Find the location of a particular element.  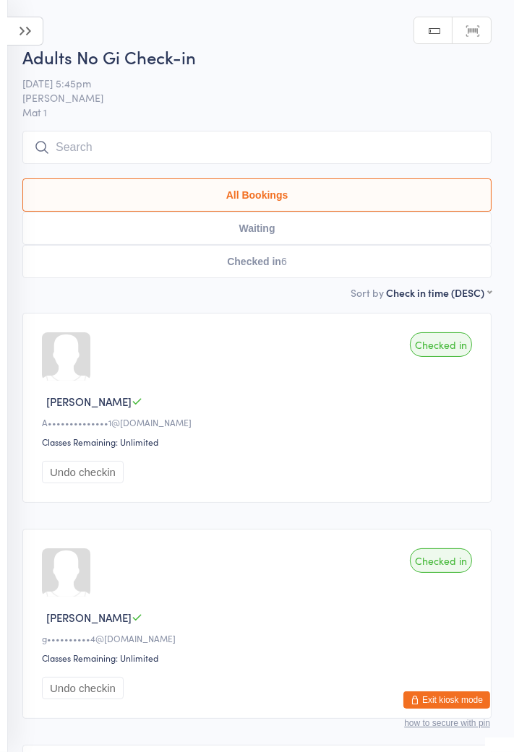

button: Exit kiosk mode is located at coordinates (447, 700).